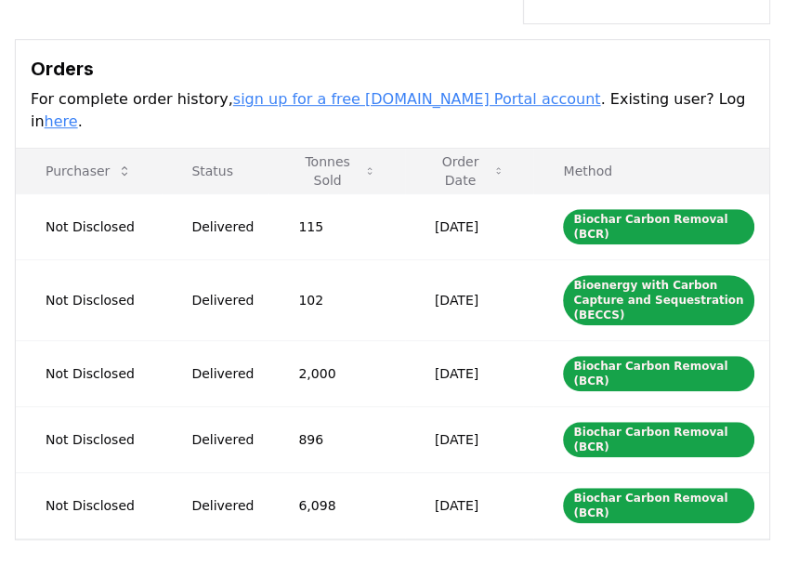  What do you see at coordinates (469, 171) in the screenshot?
I see `button: Order Date` at bounding box center [469, 171].